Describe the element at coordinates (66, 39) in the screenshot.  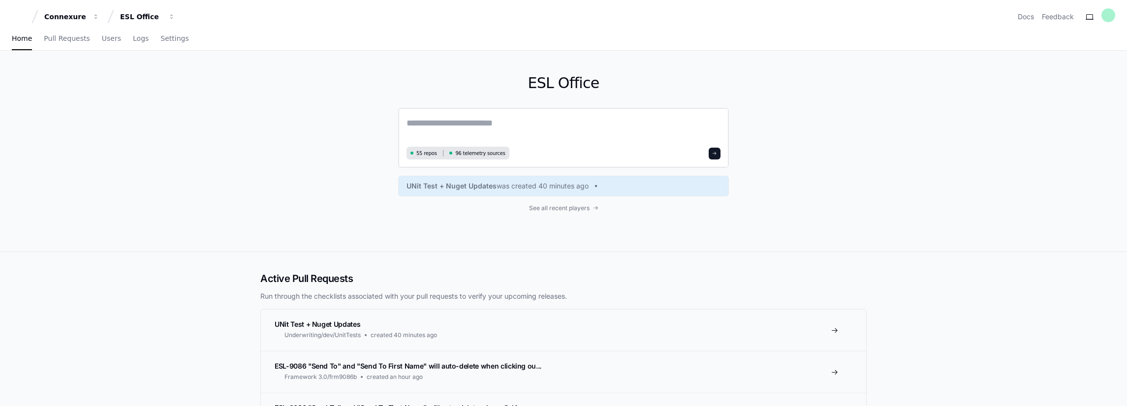
I see `a: Pull Requests` at that location.